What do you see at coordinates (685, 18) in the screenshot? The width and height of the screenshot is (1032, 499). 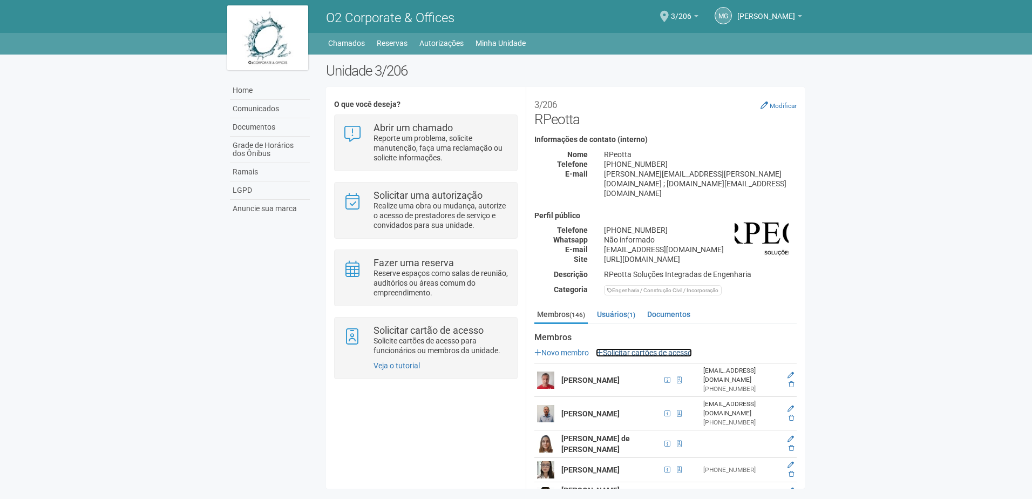 I see `a: 3/206` at bounding box center [685, 18].